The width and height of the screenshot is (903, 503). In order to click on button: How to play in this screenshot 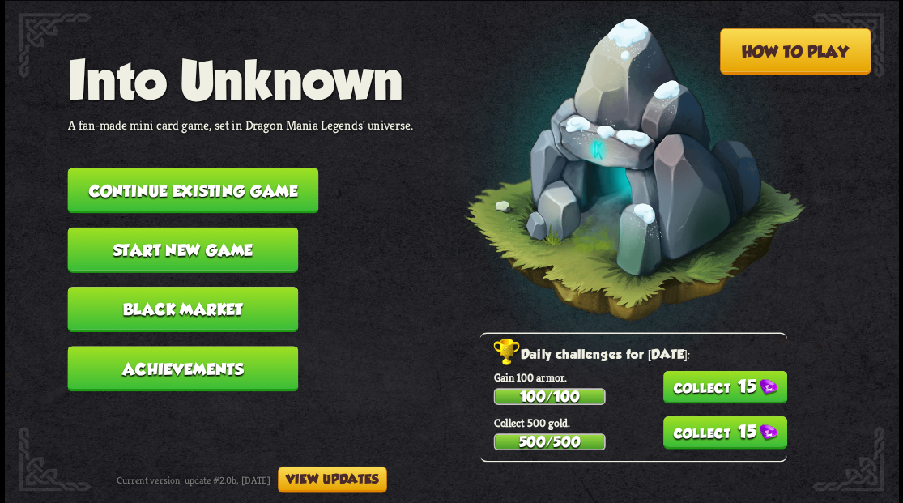, I will do `click(794, 51)`.